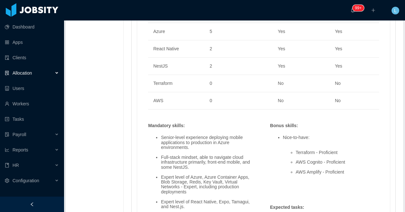 The image size is (405, 212). Describe the element at coordinates (32, 58) in the screenshot. I see `a: icon: auditClients` at that location.